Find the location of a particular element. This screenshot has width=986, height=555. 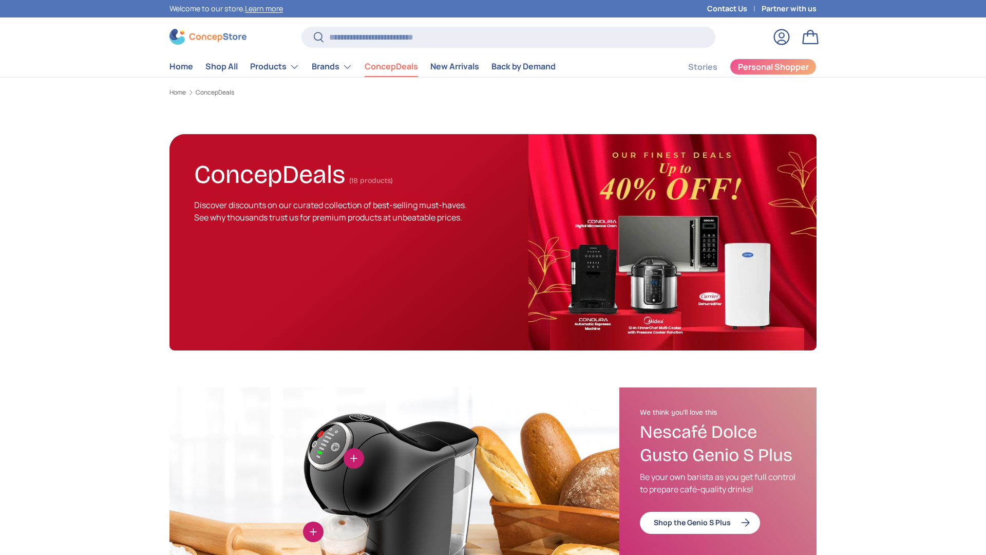

a: Products is located at coordinates (275, 67).